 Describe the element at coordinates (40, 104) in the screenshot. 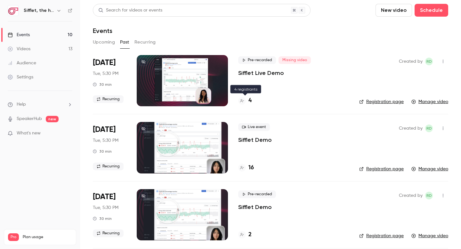

I see `li: help-dropdown-opener` at that location.